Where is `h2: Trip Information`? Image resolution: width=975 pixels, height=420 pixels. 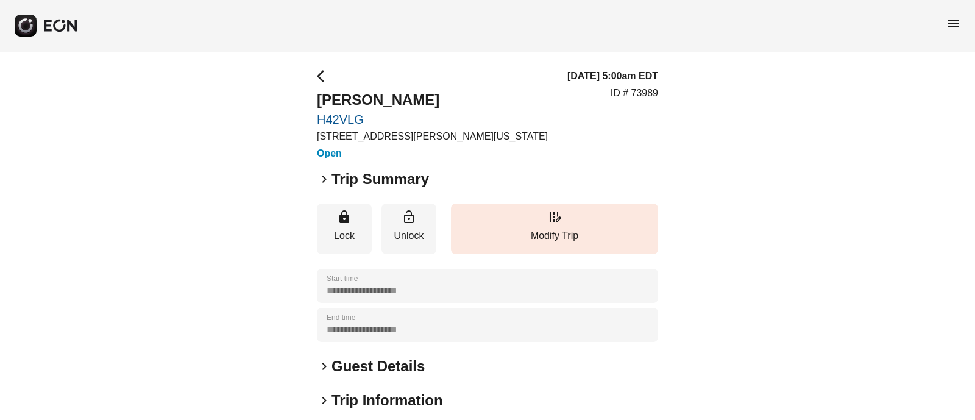
h2: Trip Information is located at coordinates (387, 400).